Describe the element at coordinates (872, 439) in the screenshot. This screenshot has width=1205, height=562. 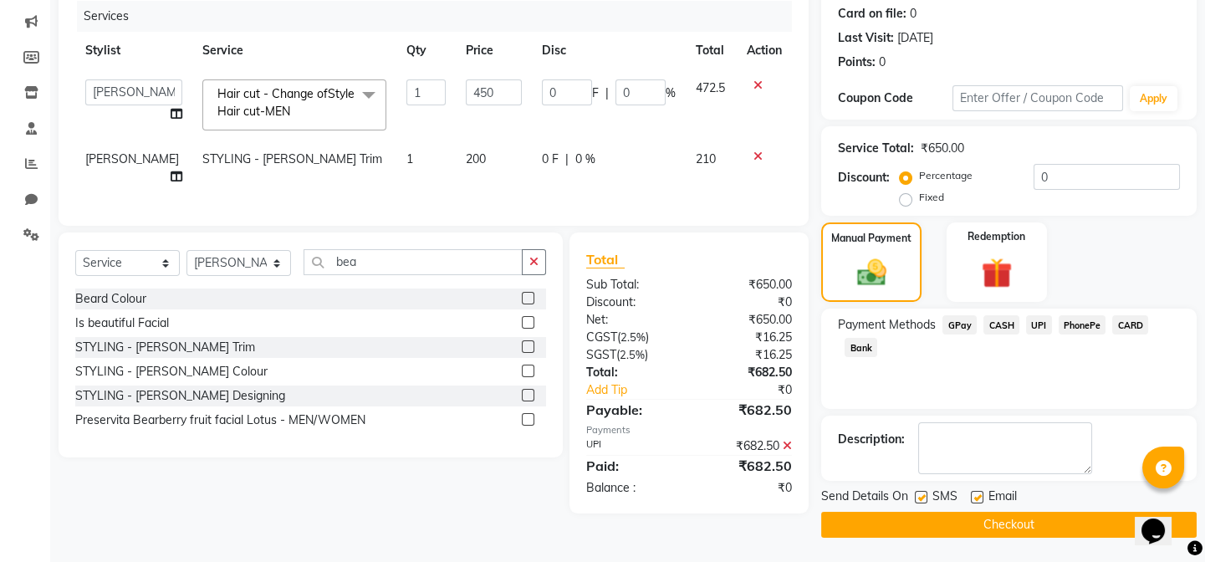
I see `div: Description:` at that location.